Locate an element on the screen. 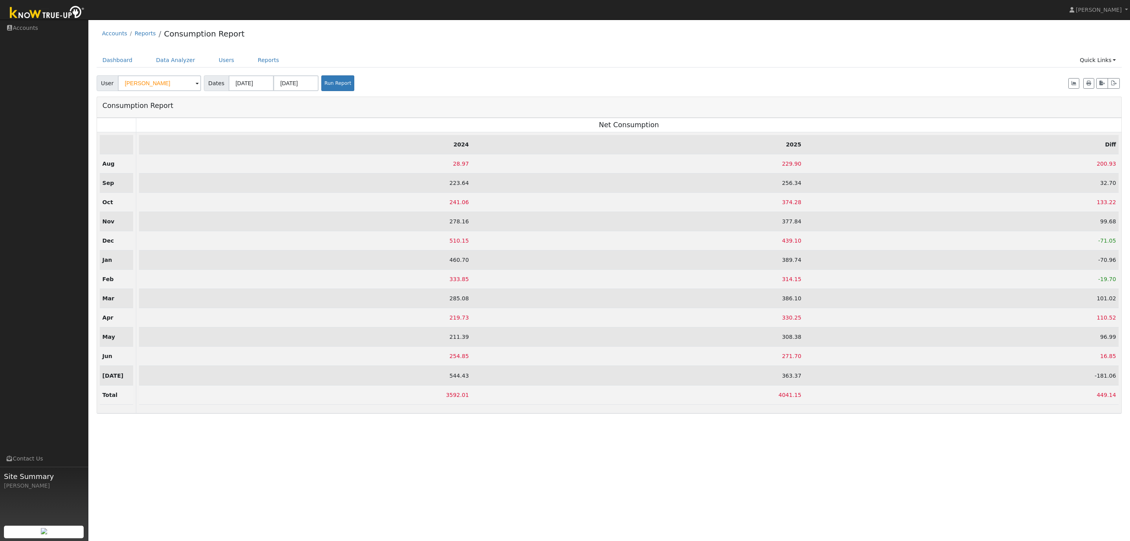  td: -70.96 is located at coordinates (961, 260).